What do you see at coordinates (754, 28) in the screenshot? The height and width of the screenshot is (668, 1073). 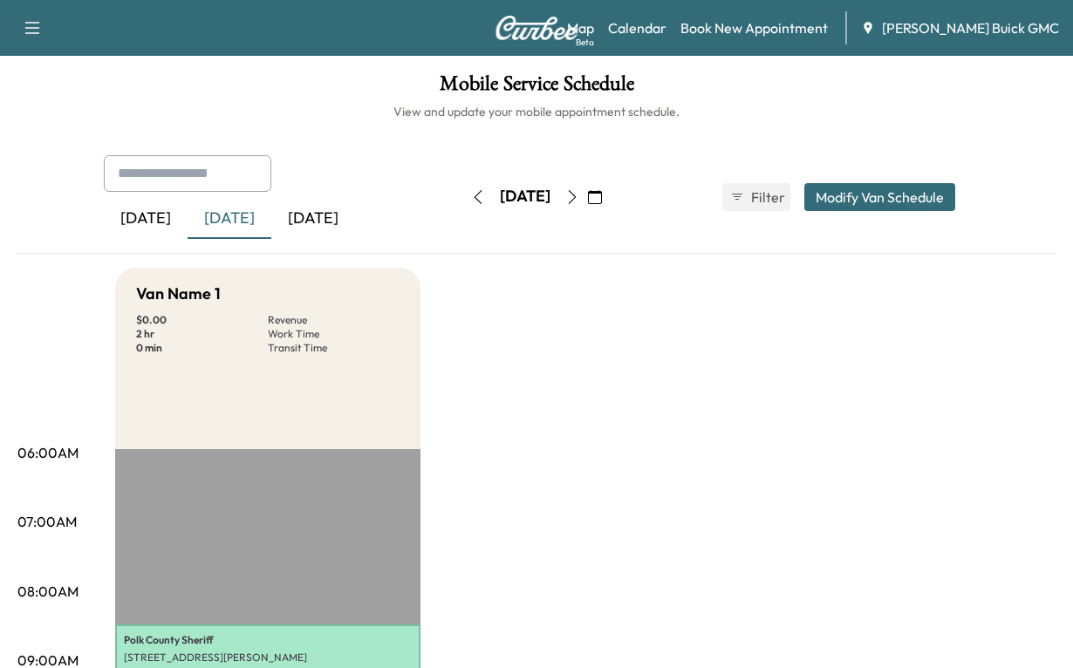 I see `a: Book New Appointment` at bounding box center [754, 28].